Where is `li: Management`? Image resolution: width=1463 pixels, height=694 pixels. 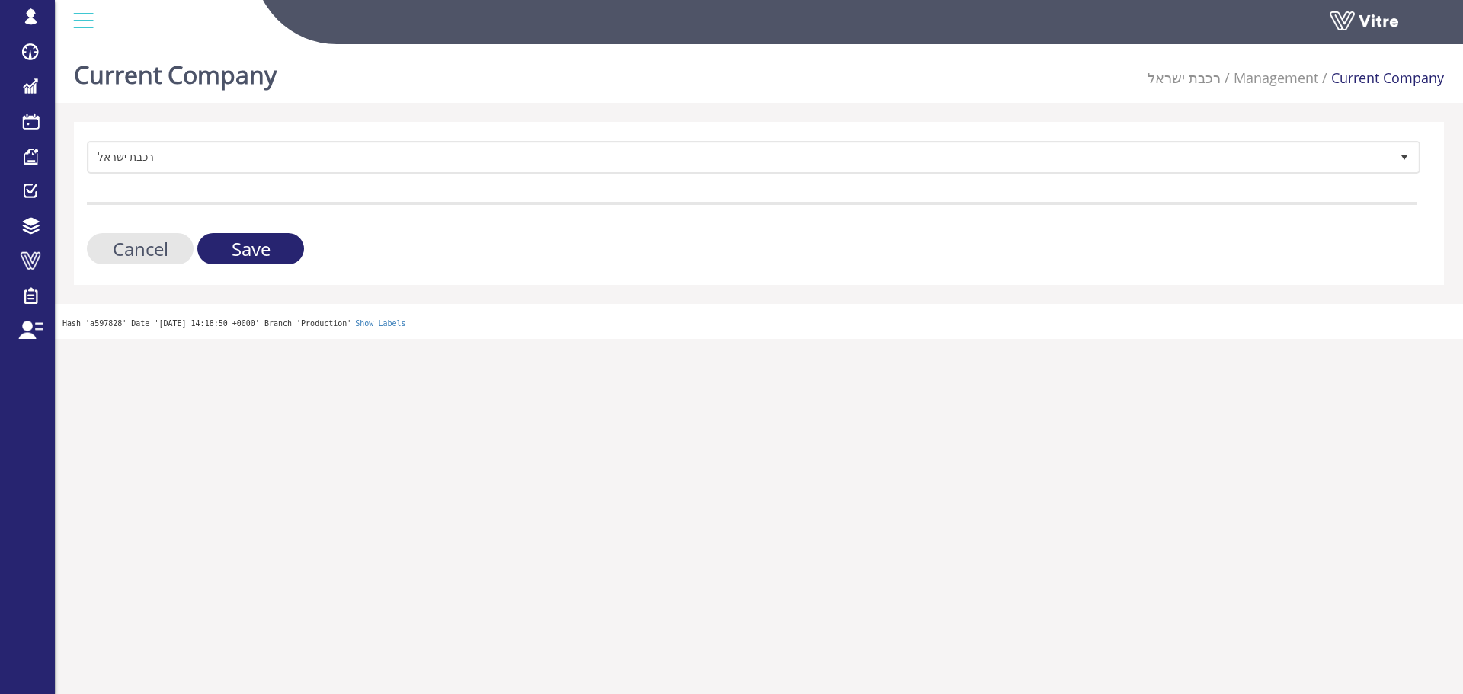 li: Management is located at coordinates (1269, 78).